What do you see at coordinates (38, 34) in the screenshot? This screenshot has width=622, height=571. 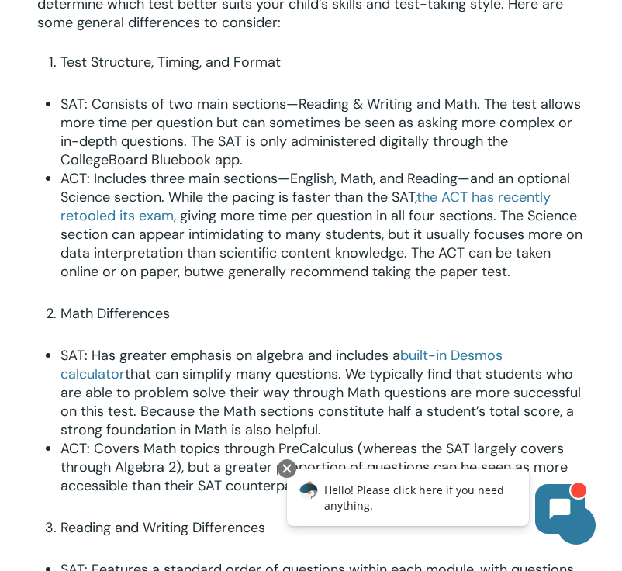 I see `img: Avatar` at bounding box center [38, 34].